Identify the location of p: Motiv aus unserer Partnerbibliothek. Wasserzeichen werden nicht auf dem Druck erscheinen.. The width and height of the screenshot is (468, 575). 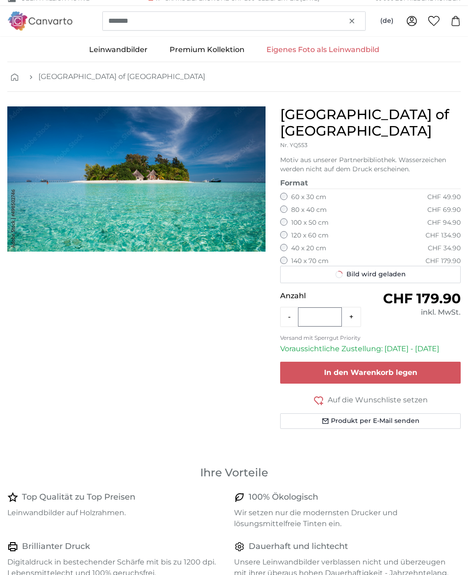
(370, 165).